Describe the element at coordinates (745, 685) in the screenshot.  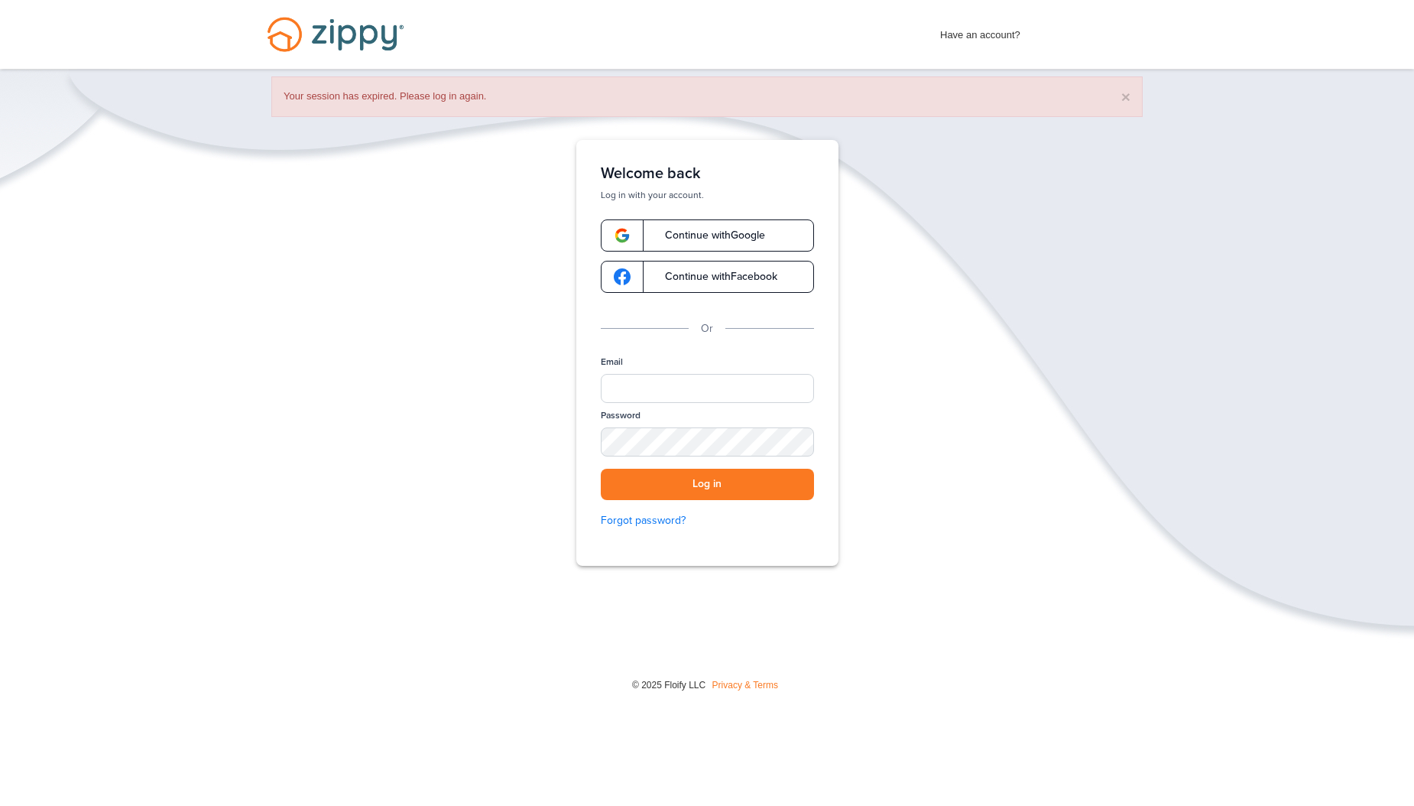
I see `a: Privacy & Terms` at that location.